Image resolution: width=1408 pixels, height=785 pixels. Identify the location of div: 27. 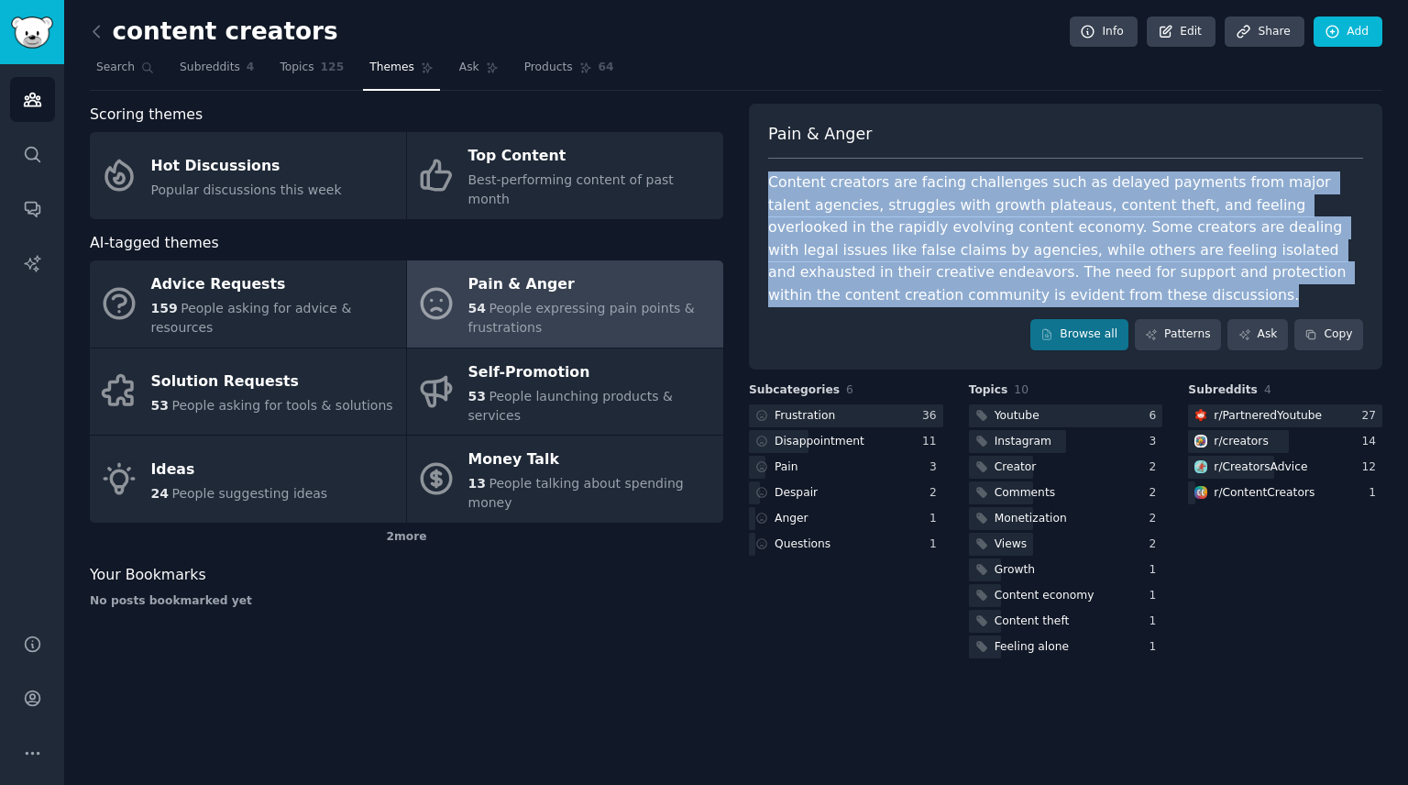
(1371, 416).